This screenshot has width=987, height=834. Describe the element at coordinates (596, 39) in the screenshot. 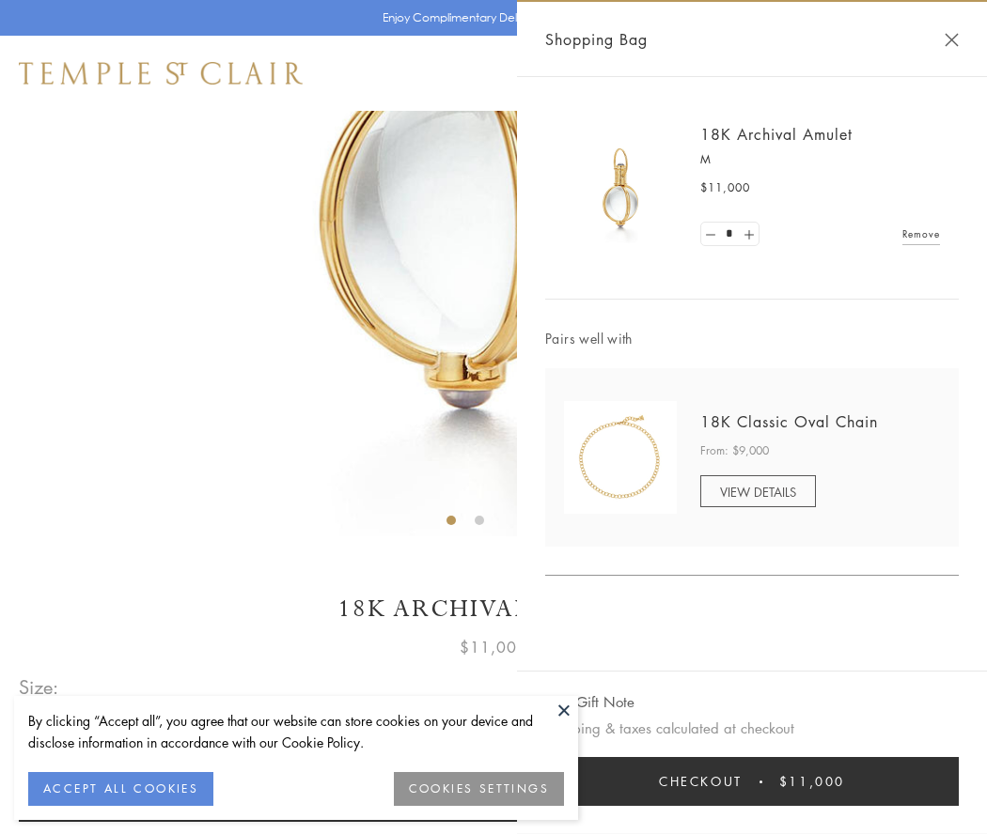

I see `span: Shopping Bag` at that location.